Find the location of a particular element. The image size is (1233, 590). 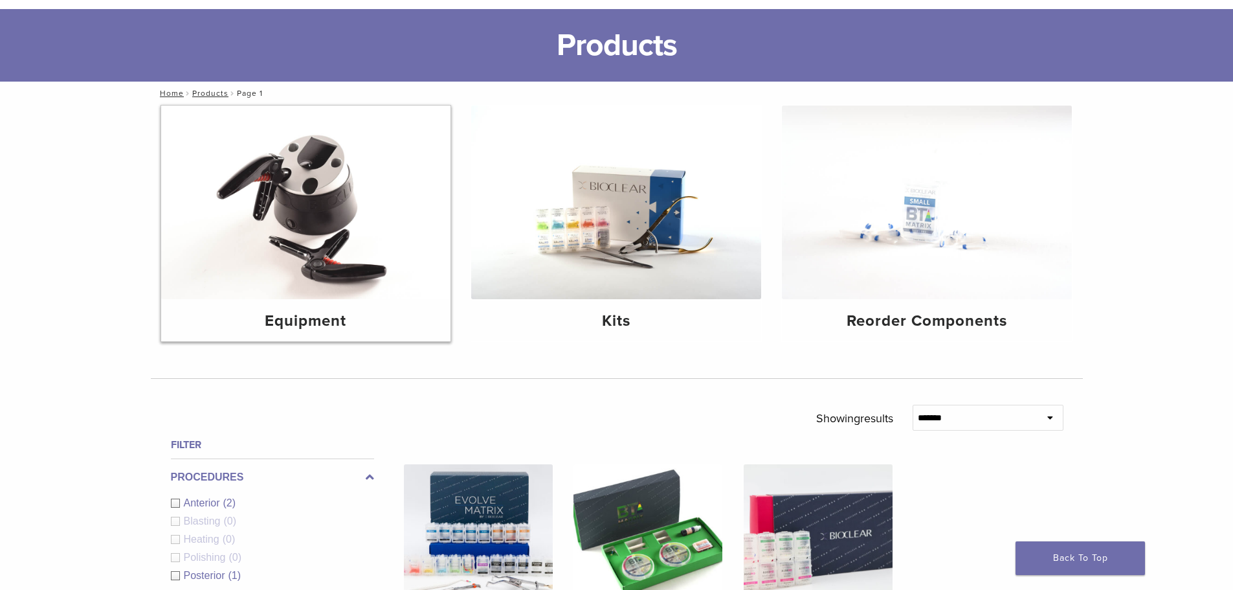

nav: Page 1 is located at coordinates (617, 93).